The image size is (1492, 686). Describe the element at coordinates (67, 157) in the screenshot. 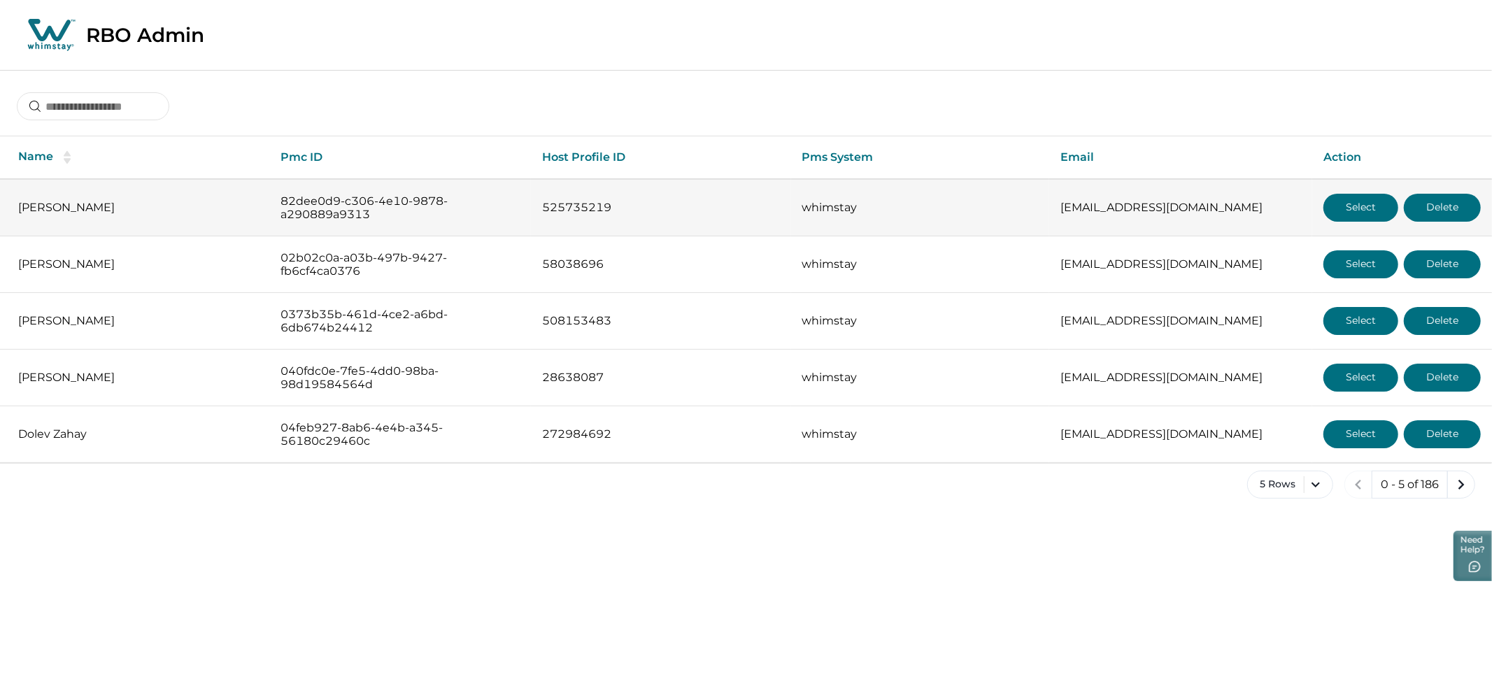

I see `button: sorting` at that location.